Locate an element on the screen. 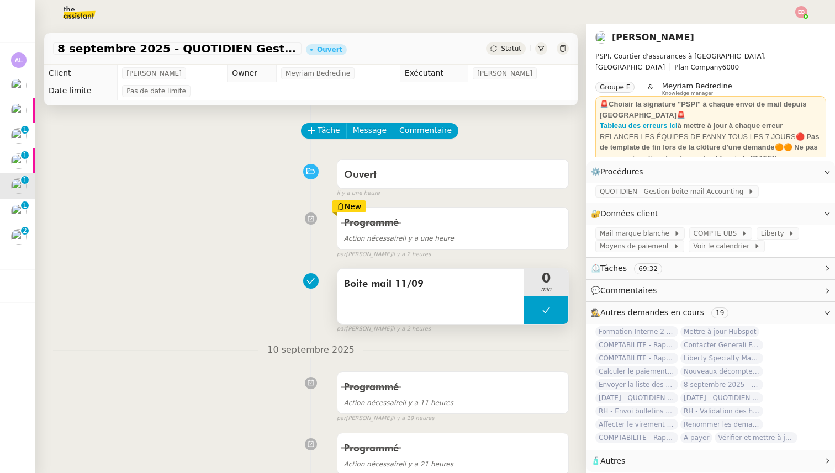  app-user-label: Knowledge manager is located at coordinates (697, 89).